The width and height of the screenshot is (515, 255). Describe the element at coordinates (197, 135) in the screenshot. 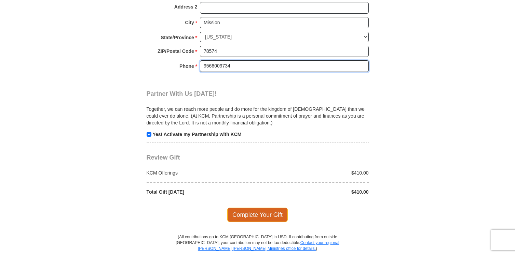

I see `strong: Yes! Activate my Partnership with KCM` at that location.